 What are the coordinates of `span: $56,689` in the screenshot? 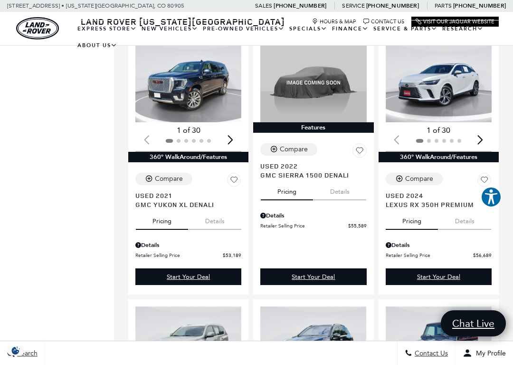 It's located at (483, 255).